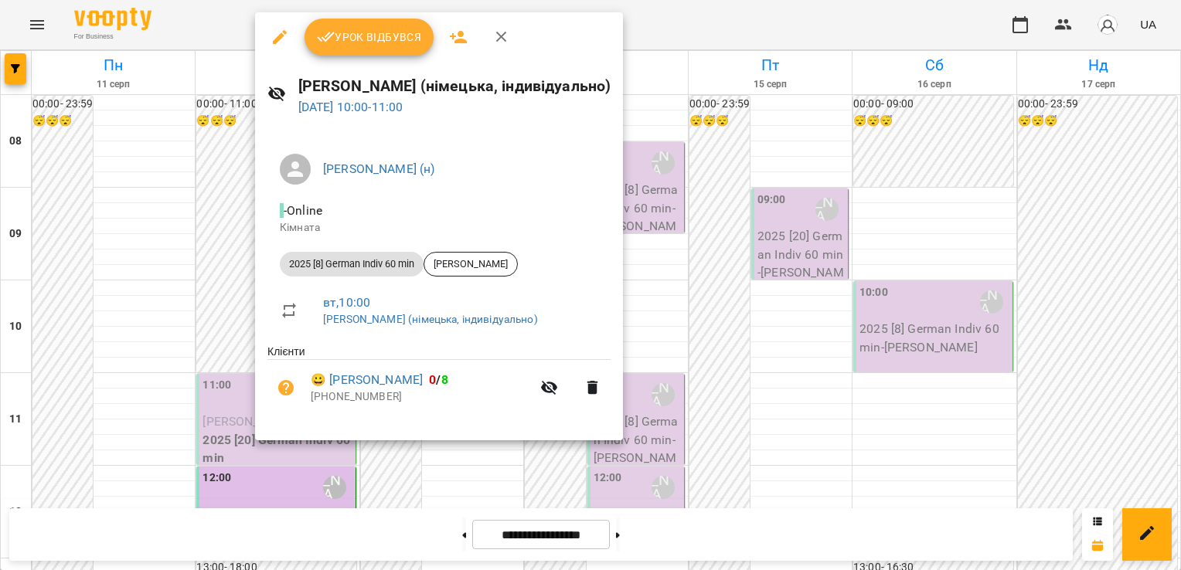  I want to click on a: вт , 10:00, so click(346, 302).